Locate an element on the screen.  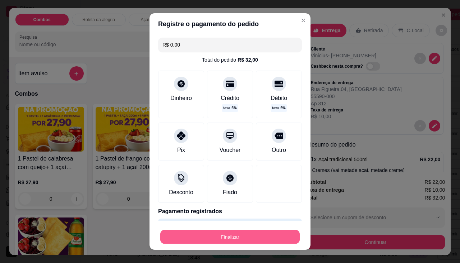
header: Registre o pagamento do pedido is located at coordinates (230, 24).